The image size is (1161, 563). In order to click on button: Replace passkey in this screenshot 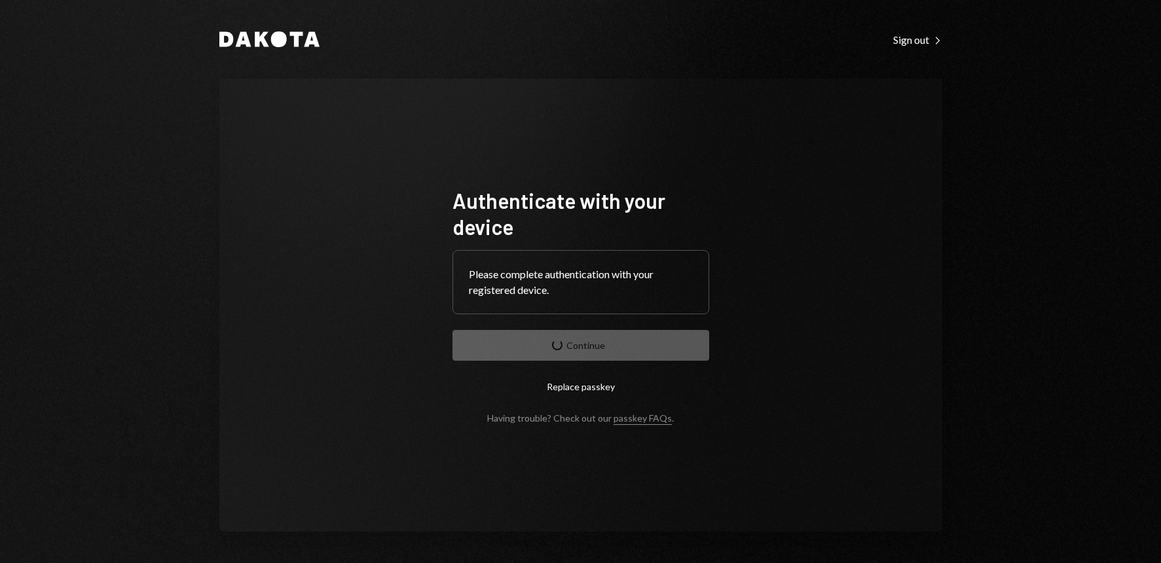, I will do `click(581, 386)`.